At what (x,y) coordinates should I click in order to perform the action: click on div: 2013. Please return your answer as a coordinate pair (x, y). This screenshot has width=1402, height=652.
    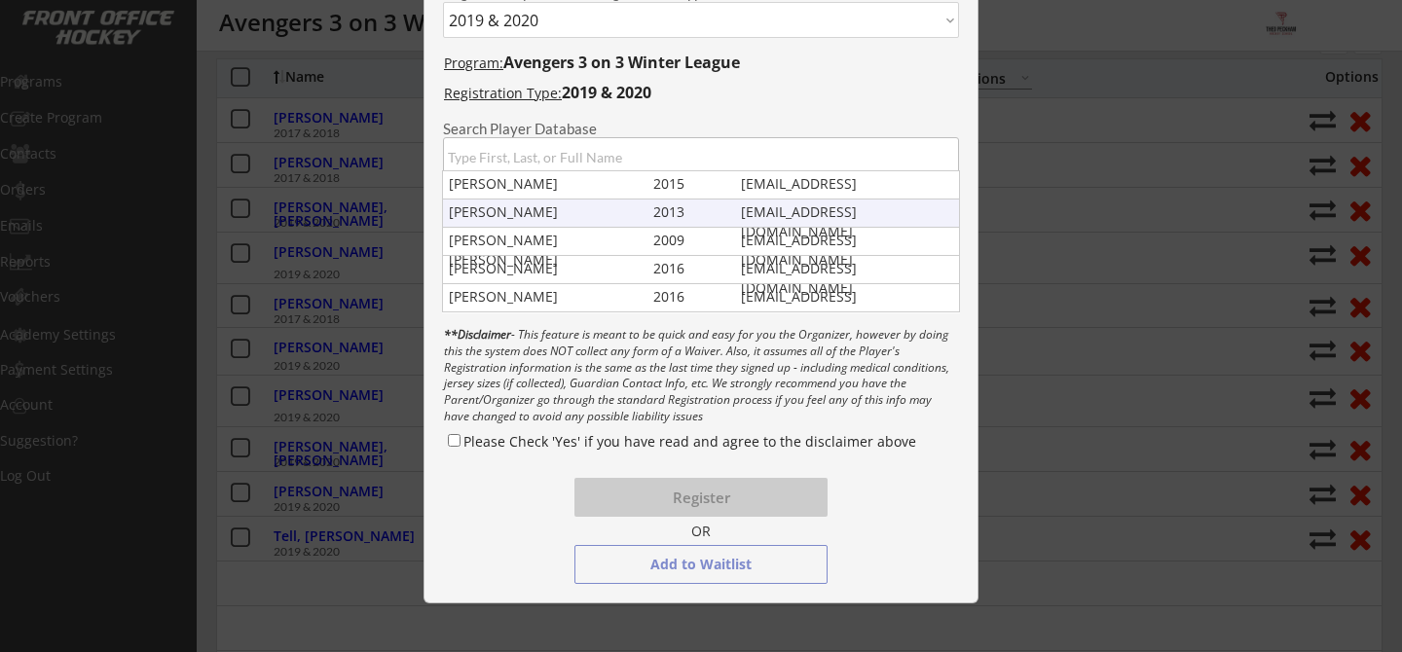
    Looking at the image, I should click on (688, 212).